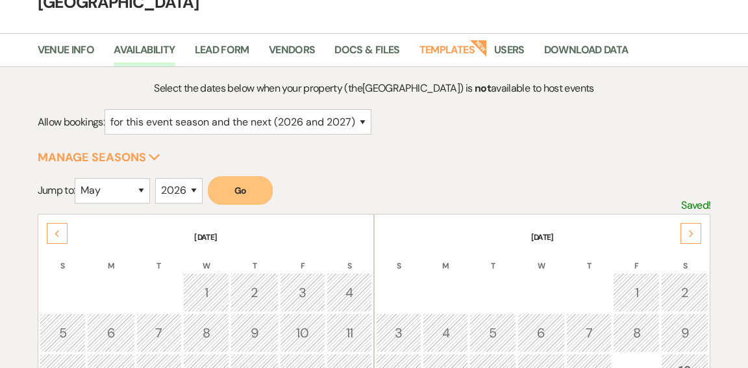 This screenshot has height=368, width=748. What do you see at coordinates (144, 54) in the screenshot?
I see `a: Availability` at bounding box center [144, 54].